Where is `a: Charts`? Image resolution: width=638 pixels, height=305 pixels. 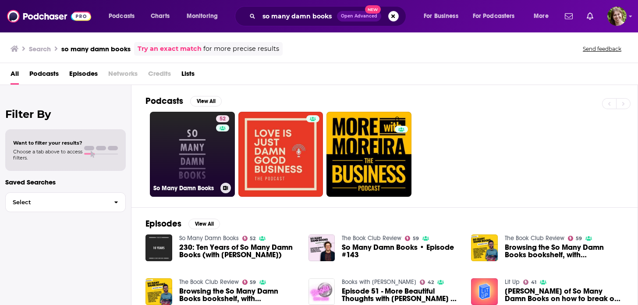
a: Charts is located at coordinates (160, 16).